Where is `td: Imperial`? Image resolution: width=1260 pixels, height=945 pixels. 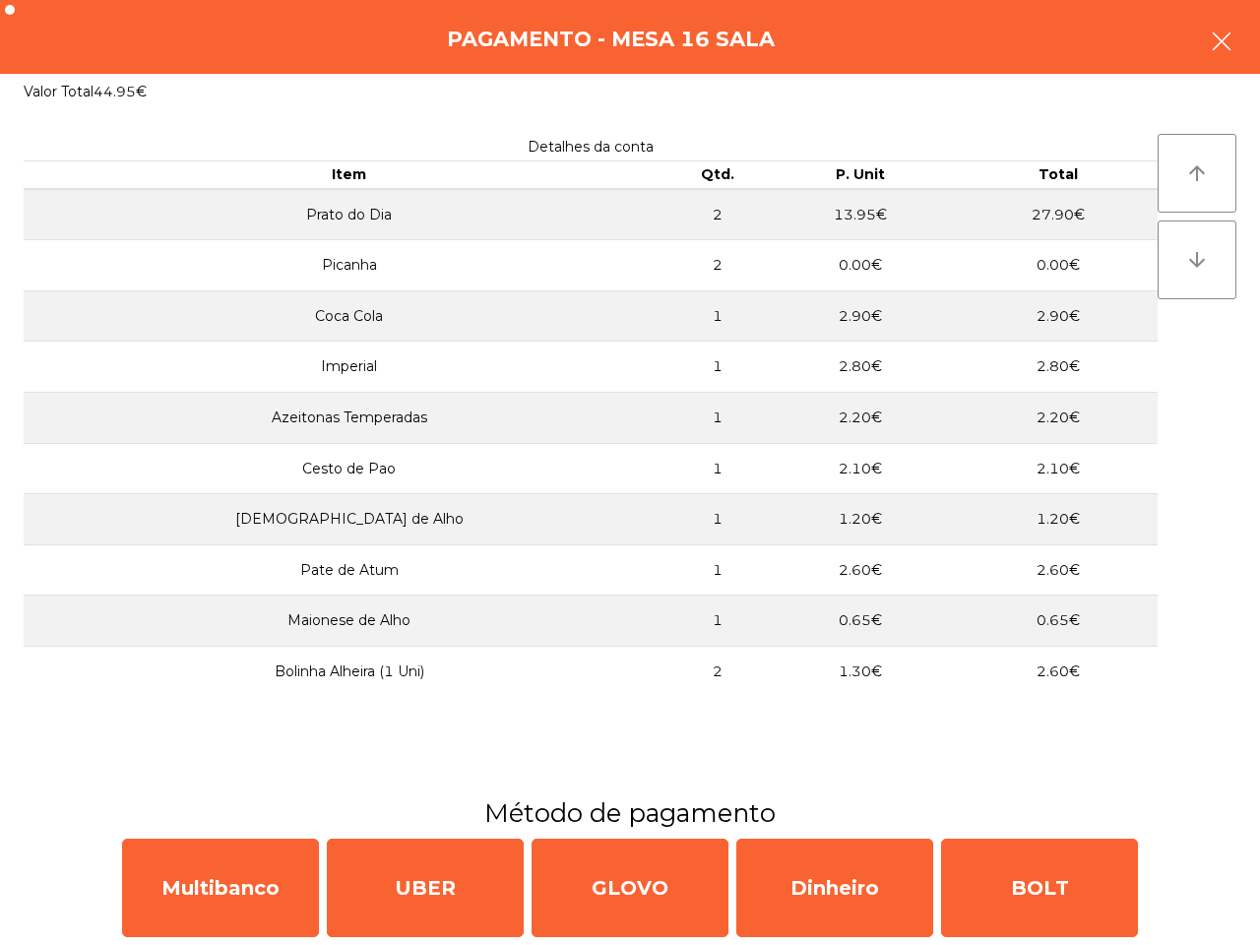 td: Imperial is located at coordinates (348, 367).